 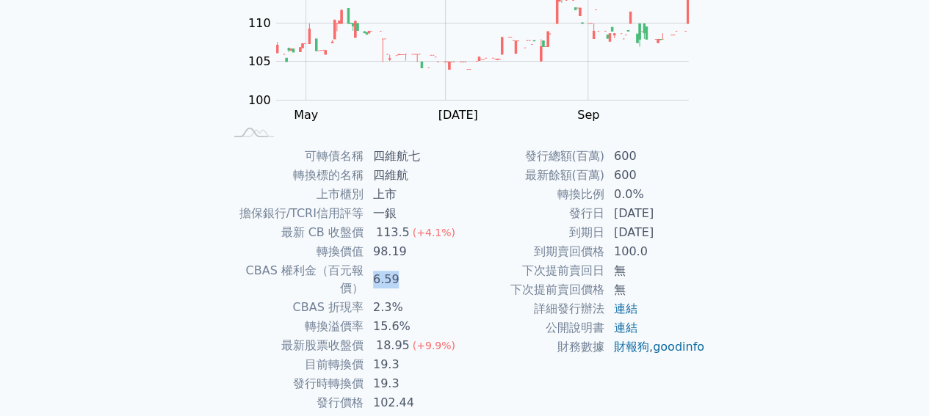 I want to click on td: 詳細發行辦法, so click(x=535, y=309).